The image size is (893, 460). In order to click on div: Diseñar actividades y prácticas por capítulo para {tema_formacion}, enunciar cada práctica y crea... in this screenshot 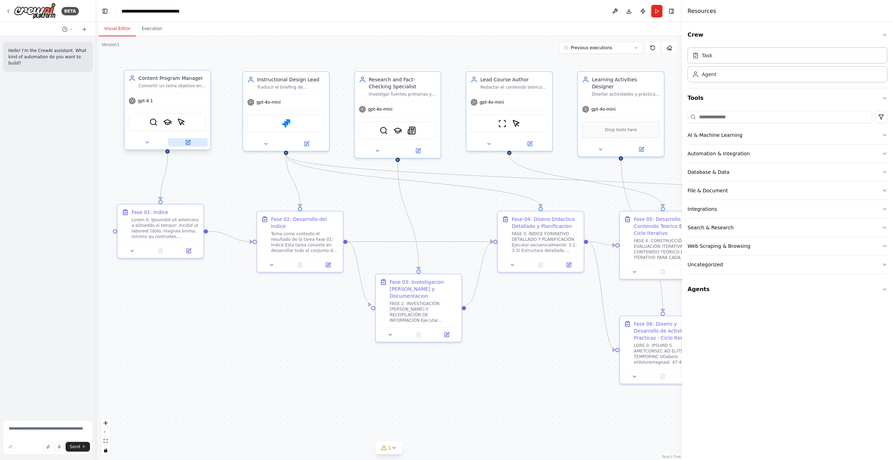, I will do `click(626, 94)`.